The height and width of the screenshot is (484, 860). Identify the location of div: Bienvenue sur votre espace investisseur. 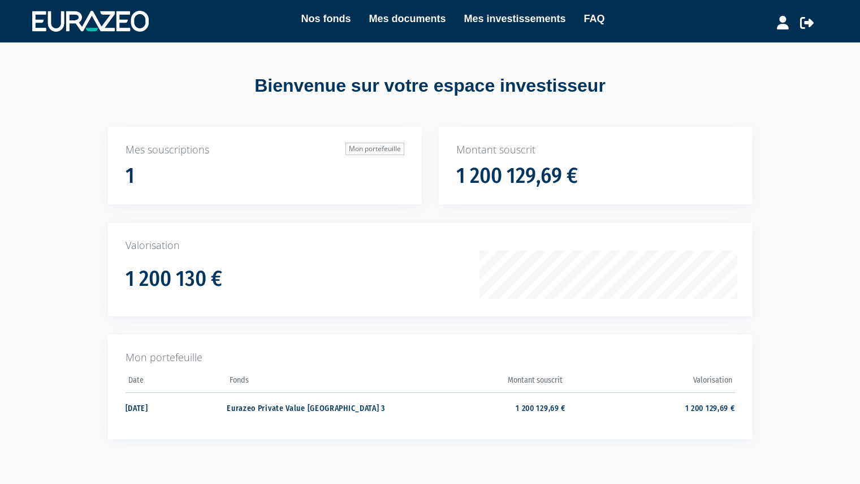
(430, 86).